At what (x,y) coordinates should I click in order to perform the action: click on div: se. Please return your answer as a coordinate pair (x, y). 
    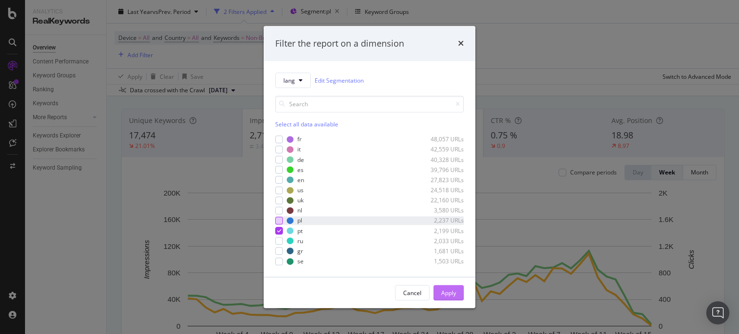
    Looking at the image, I should click on (300, 261).